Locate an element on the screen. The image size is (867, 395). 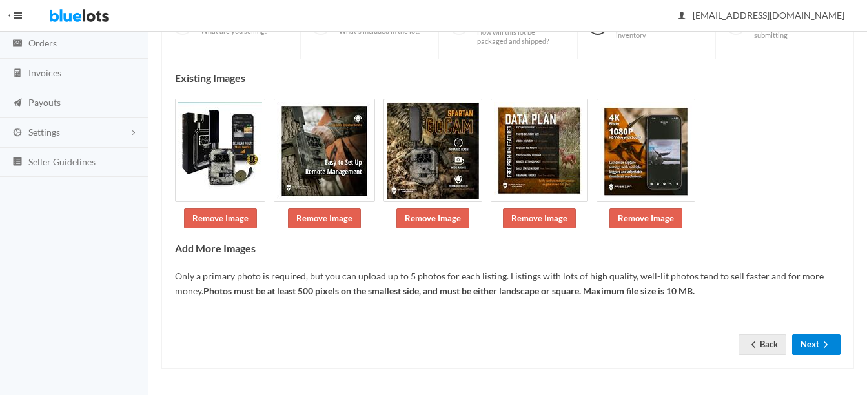
h4: Existing Images is located at coordinates (507, 78).